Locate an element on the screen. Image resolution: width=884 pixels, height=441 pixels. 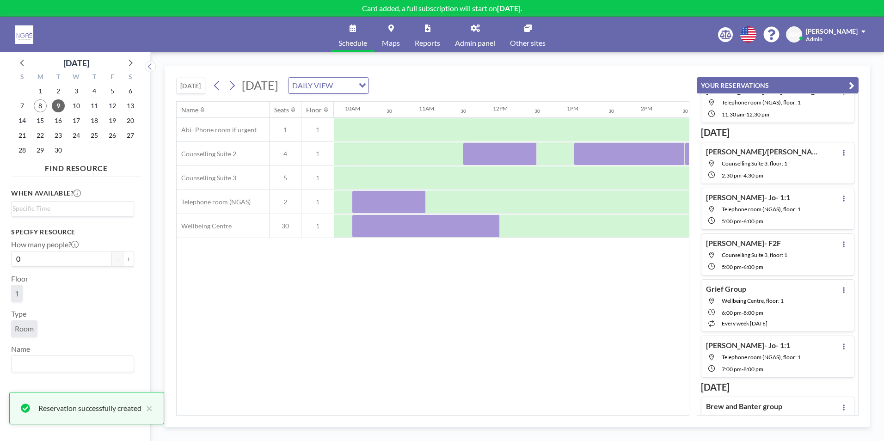
span: Thursday, September 11, 2025 is located at coordinates (94, 106).